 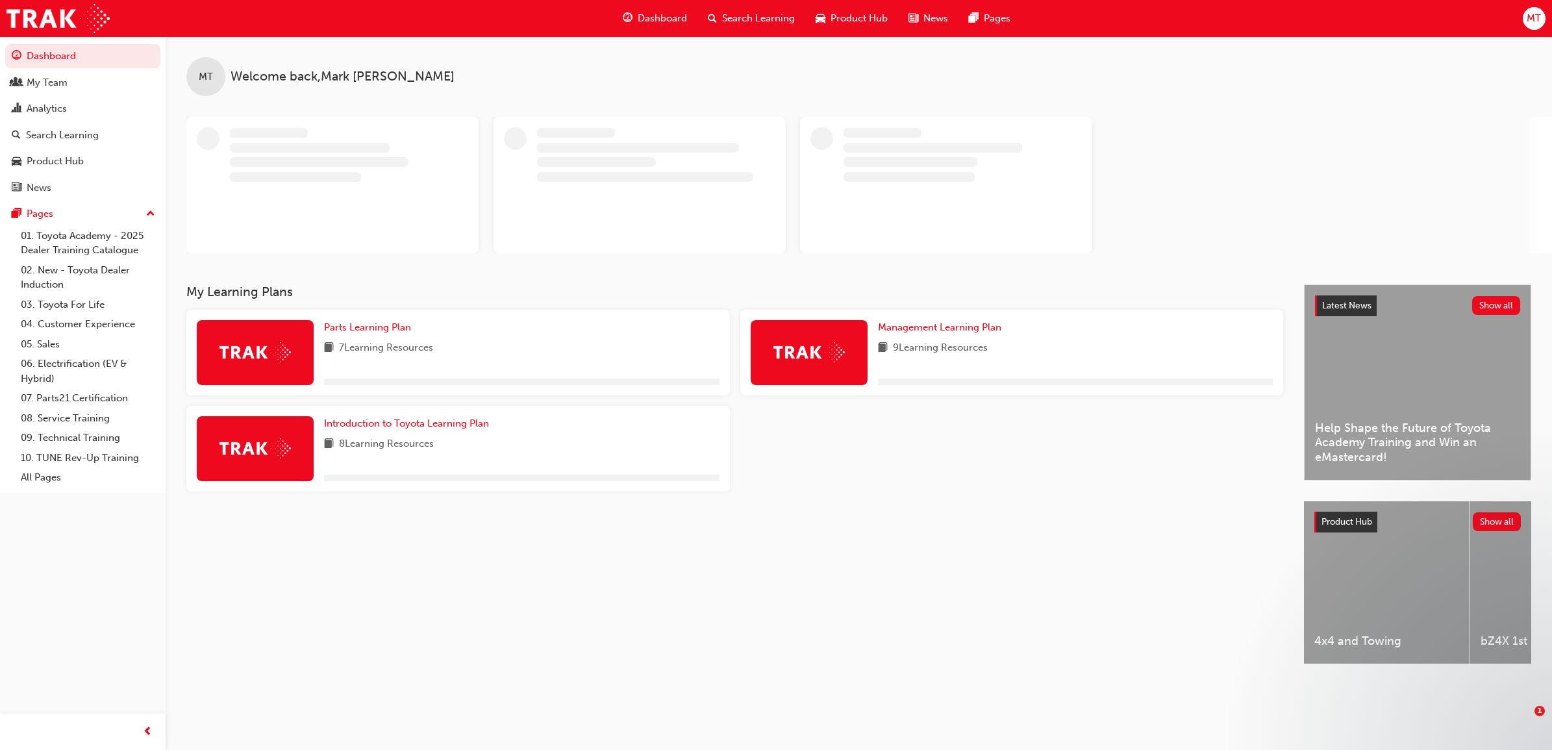 I want to click on span: News, so click(x=936, y=18).